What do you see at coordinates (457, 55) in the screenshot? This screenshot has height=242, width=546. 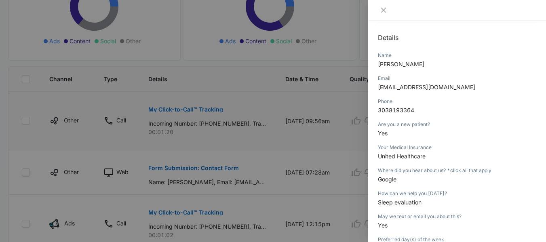 I see `div: Name` at bounding box center [457, 55].